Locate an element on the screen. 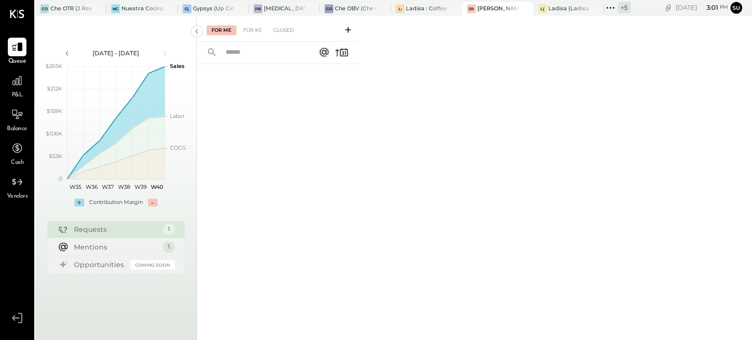 This screenshot has width=752, height=340. text: W37 is located at coordinates (108, 187).